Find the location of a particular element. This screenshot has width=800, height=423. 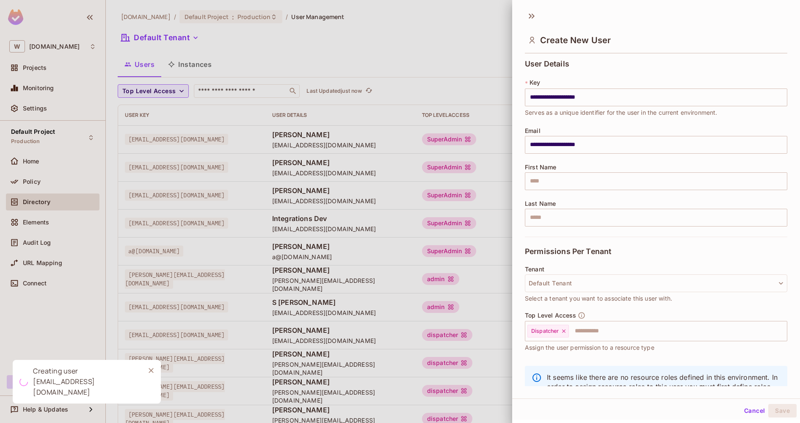

span: Last Name is located at coordinates (540, 204).